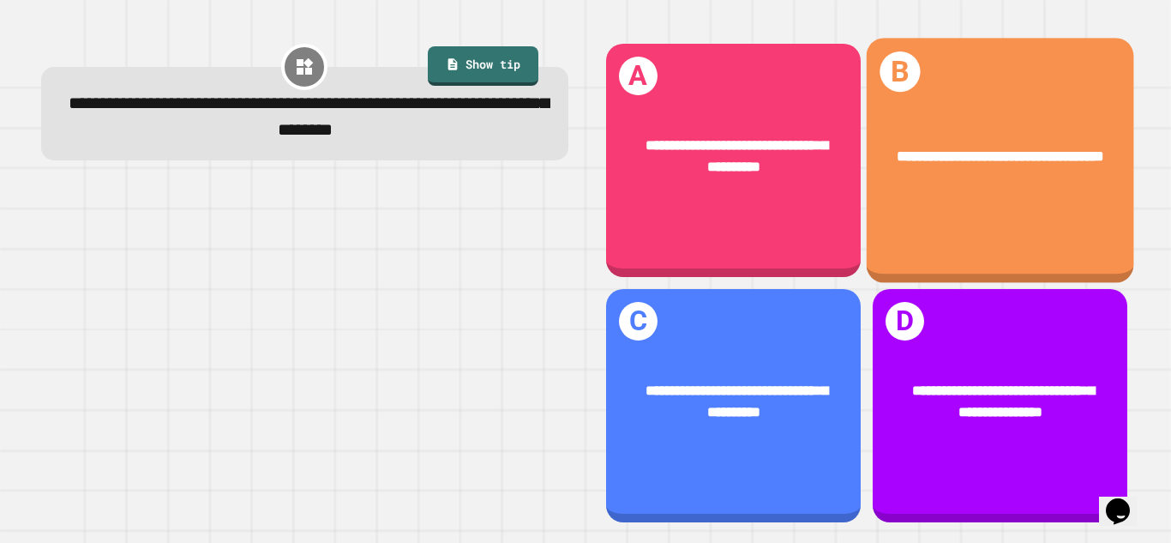 This screenshot has width=1171, height=543. Describe the element at coordinates (638, 75) in the screenshot. I see `h1: A` at that location.